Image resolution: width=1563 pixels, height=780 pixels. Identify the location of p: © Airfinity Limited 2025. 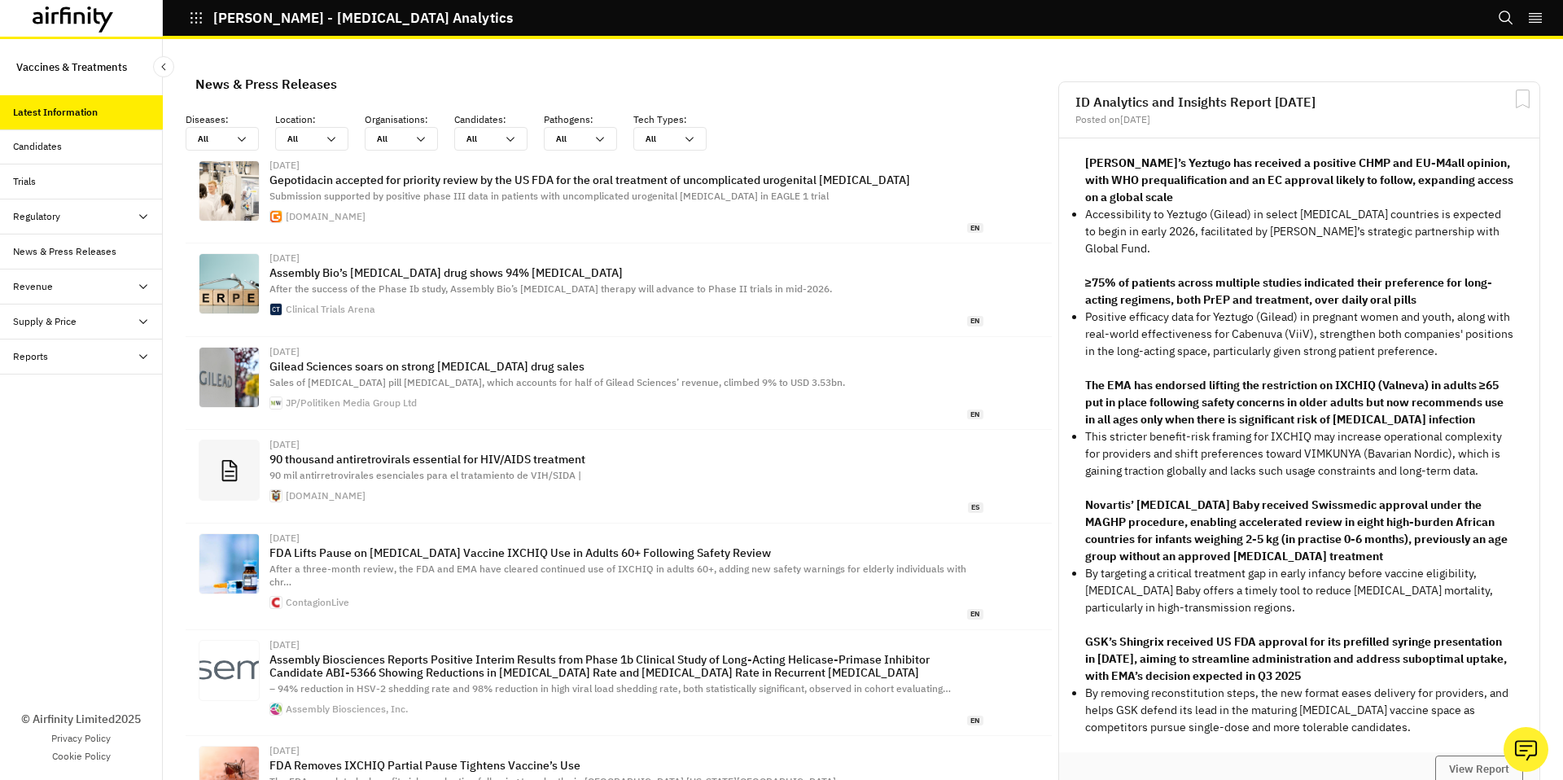
(81, 719).